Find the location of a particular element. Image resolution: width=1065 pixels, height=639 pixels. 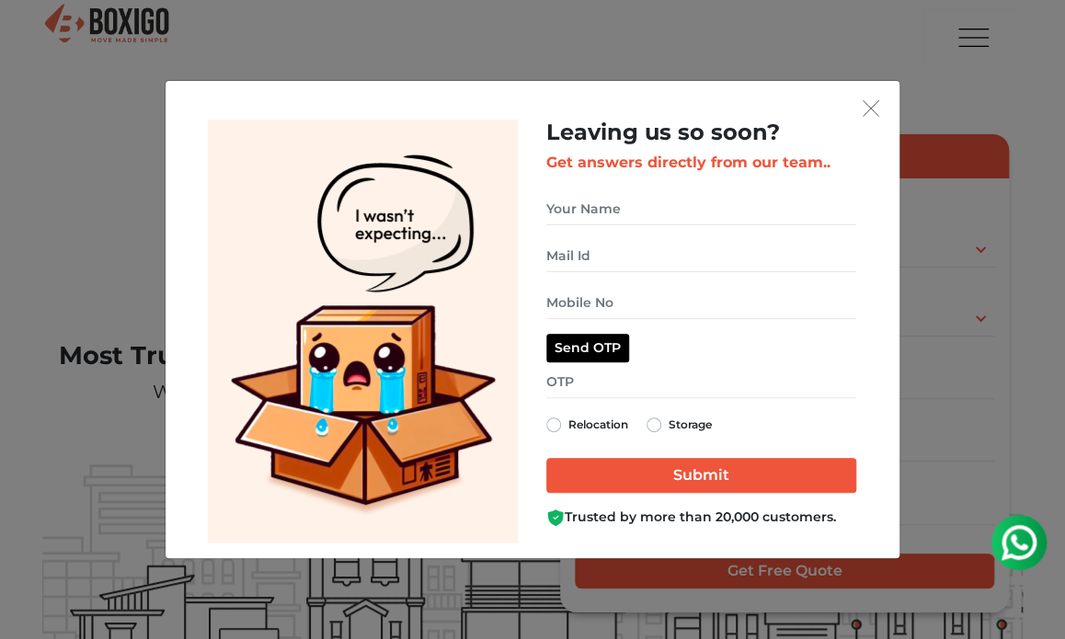

input: Submit is located at coordinates (701, 475).